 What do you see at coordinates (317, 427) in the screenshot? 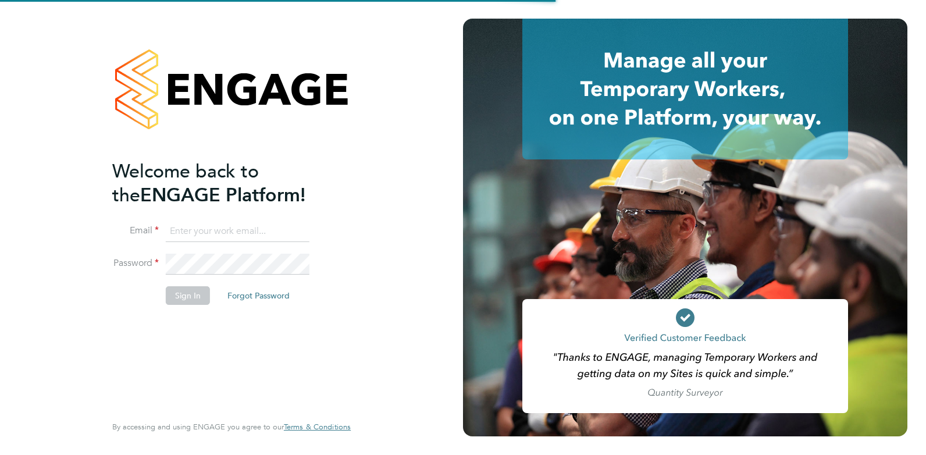
I see `a: Terms & Conditions` at bounding box center [317, 427].